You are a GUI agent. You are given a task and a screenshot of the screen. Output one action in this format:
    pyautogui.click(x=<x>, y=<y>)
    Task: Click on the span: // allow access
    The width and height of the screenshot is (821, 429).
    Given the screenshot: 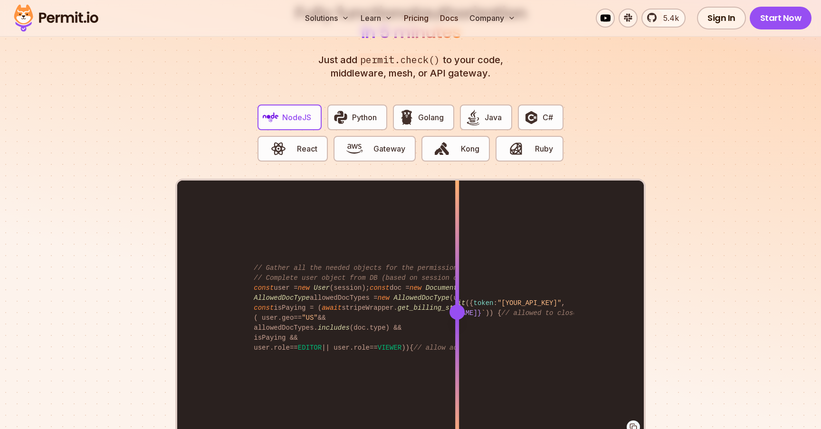 What is the action you would take?
    pyautogui.click(x=444, y=348)
    